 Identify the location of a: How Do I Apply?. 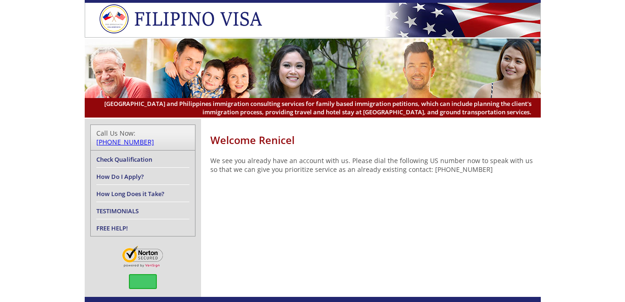
(120, 177).